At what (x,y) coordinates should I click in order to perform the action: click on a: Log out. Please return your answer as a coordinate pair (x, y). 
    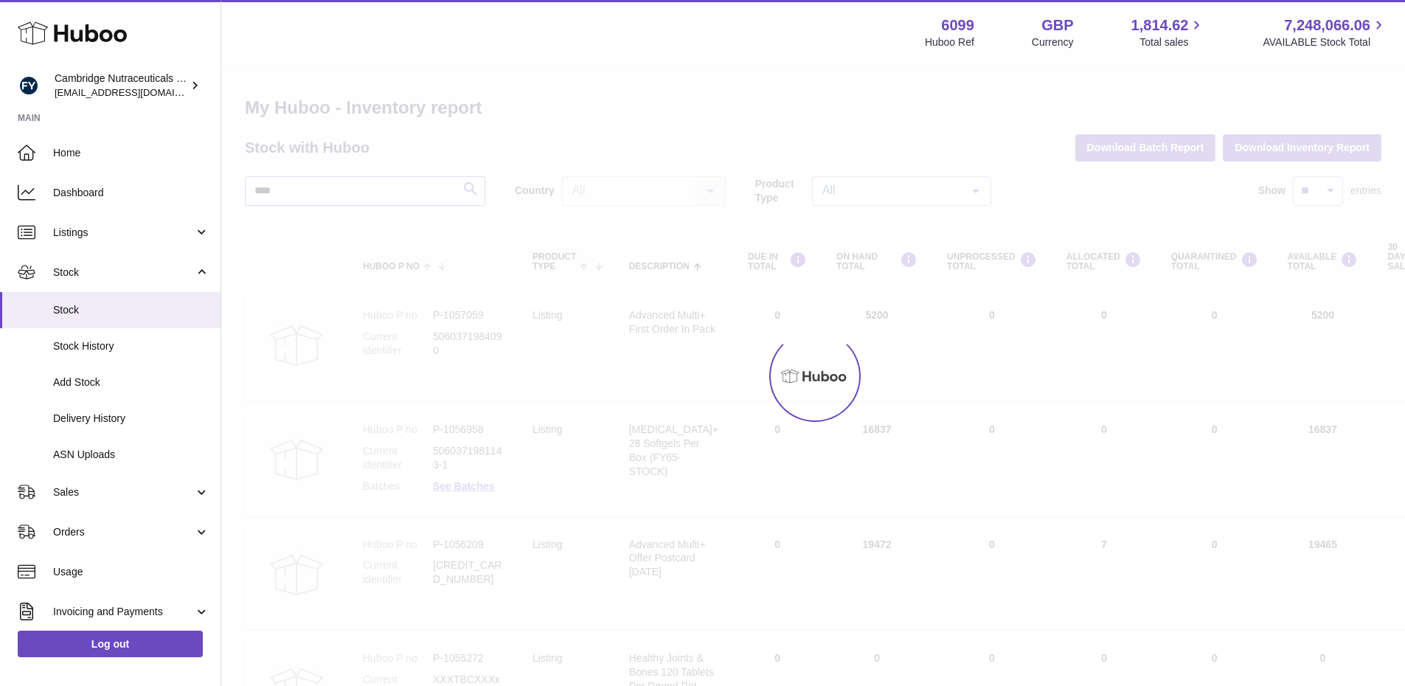
    Looking at the image, I should click on (110, 644).